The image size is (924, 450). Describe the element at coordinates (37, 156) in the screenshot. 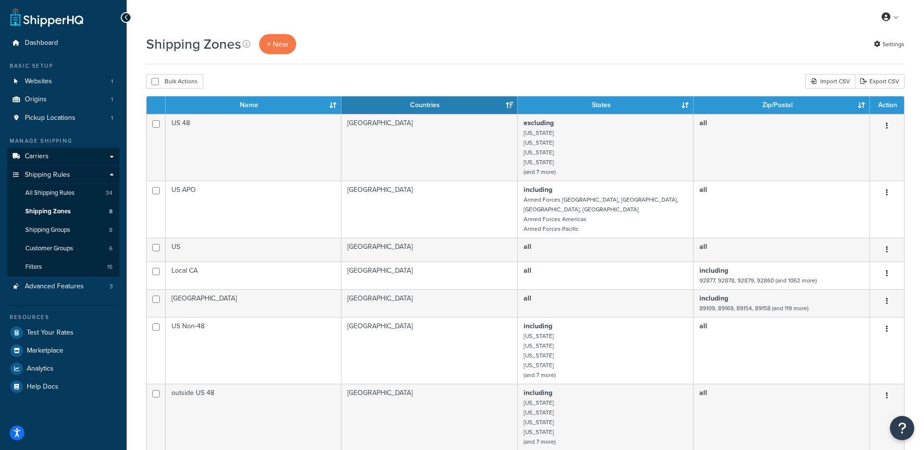

I see `span: Carriers` at that location.